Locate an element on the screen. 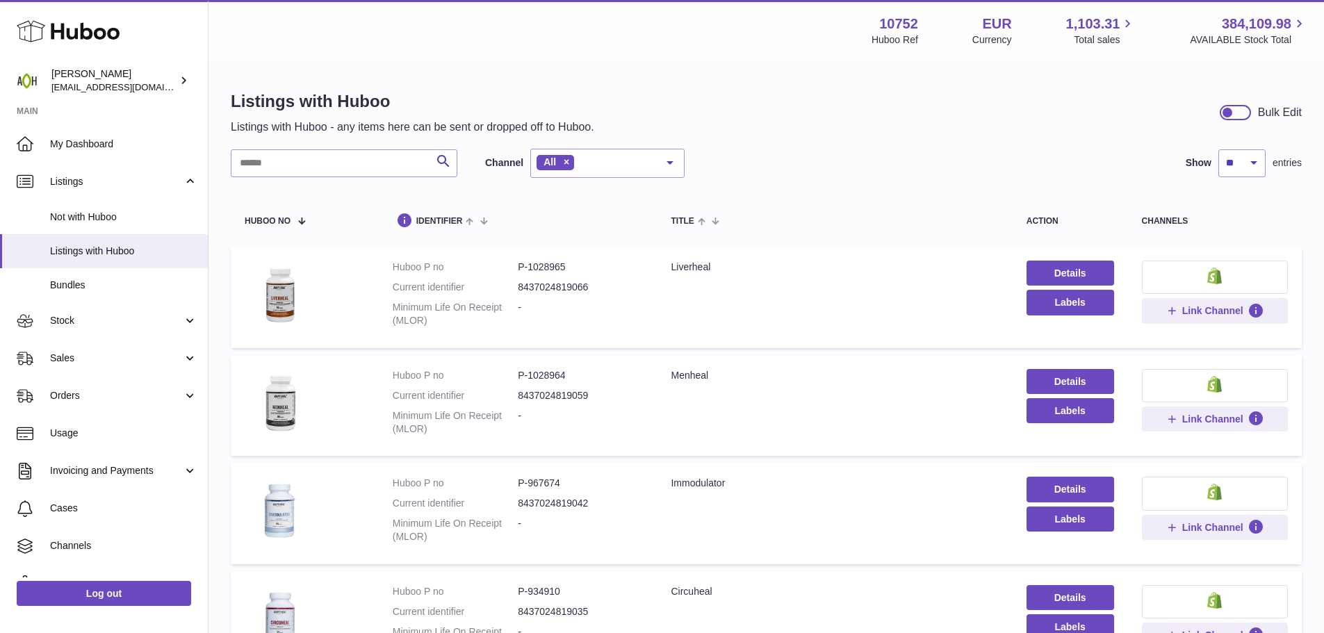 The image size is (1324, 633). label: Show is located at coordinates (1198, 163).